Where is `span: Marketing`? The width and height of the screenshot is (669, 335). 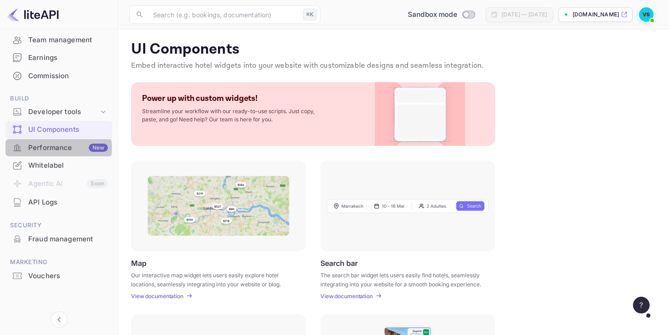
span: Marketing is located at coordinates (59, 263).